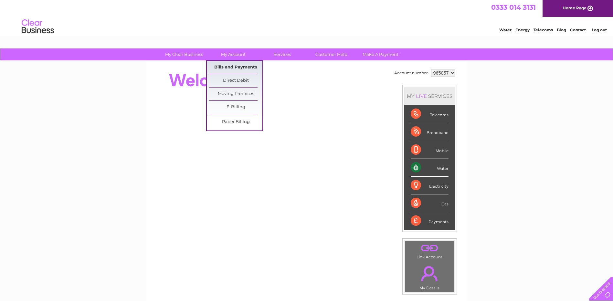  What do you see at coordinates (561, 30) in the screenshot?
I see `a: Blog` at bounding box center [561, 30].